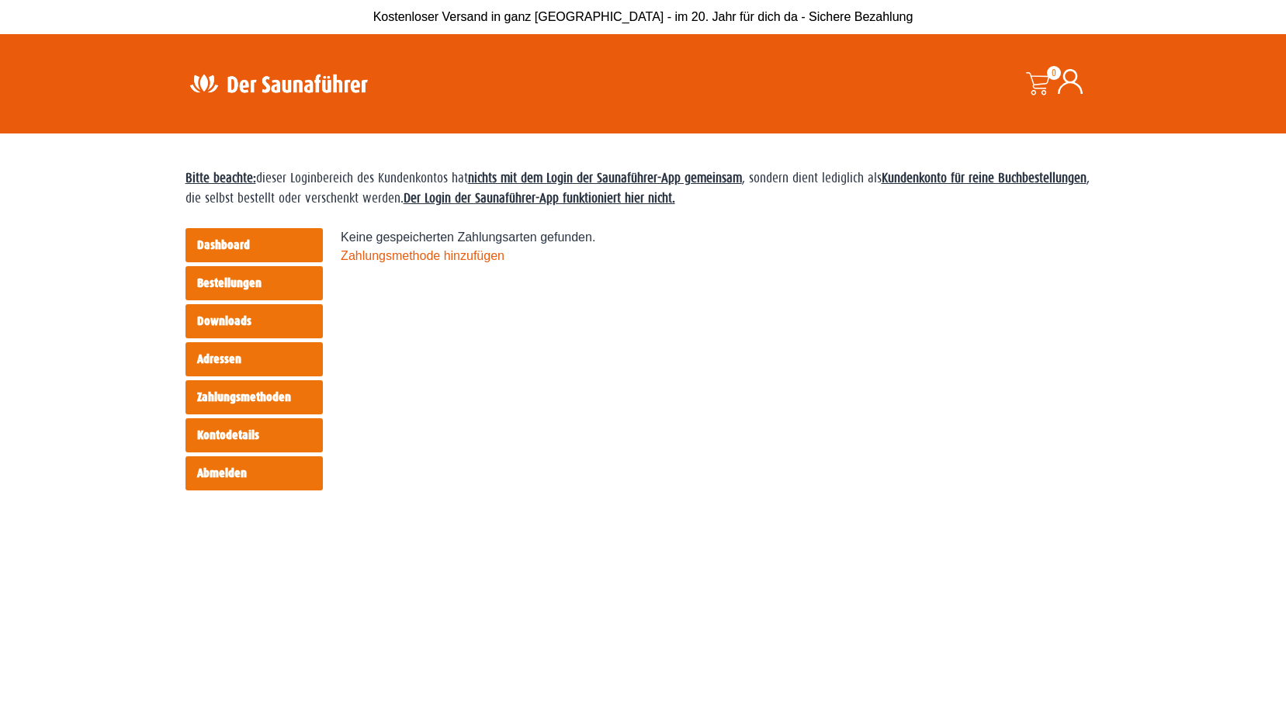 This screenshot has height=717, width=1286. What do you see at coordinates (254, 474) in the screenshot?
I see `a: Abmelden` at bounding box center [254, 474].